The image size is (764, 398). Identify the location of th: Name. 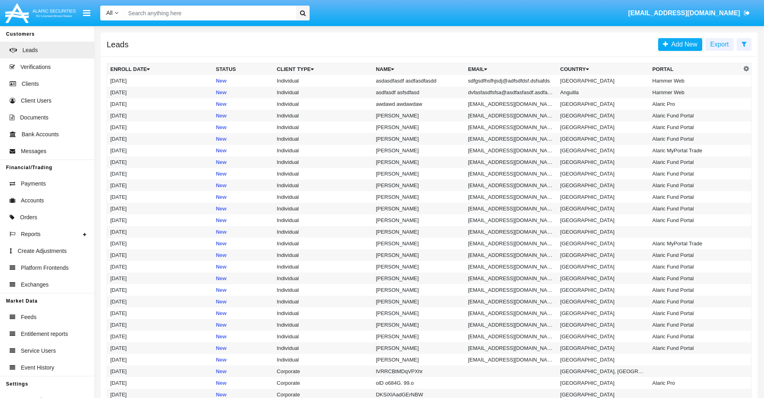
(419, 69).